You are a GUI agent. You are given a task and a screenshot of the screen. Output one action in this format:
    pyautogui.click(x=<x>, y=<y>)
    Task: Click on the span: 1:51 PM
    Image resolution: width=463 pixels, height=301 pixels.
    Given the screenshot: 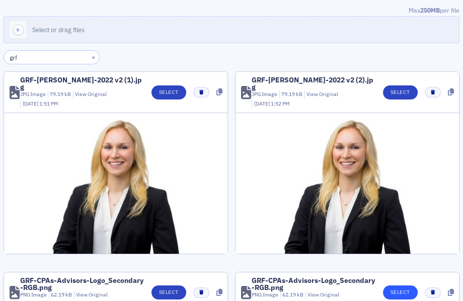 What is the action you would take?
    pyautogui.click(x=49, y=104)
    